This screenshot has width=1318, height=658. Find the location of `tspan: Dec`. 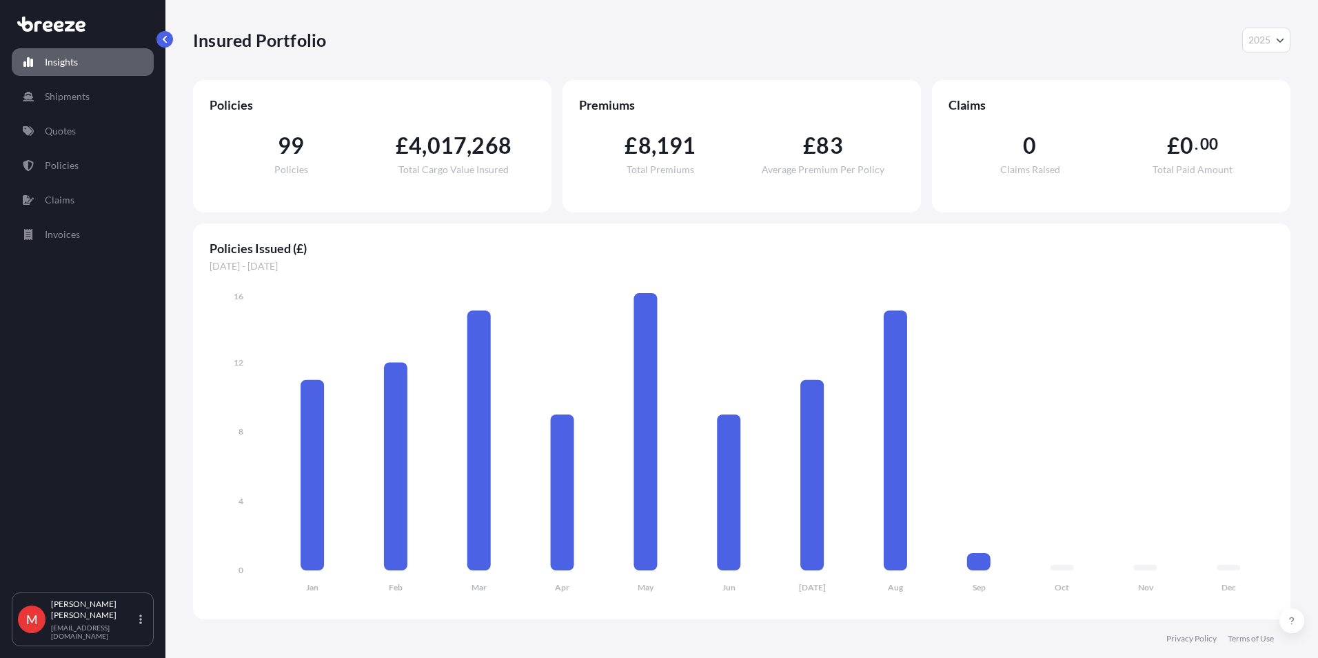

tspan: Dec is located at coordinates (1228, 587).